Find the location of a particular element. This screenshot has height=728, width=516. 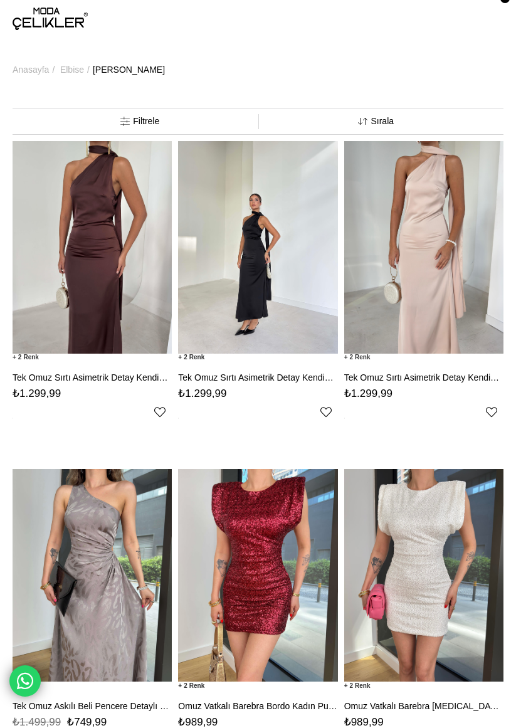

a: Omuz Vatkalı Barebra Bordo Kadın Pullu Payetli Mini Elbise 24Y567 is located at coordinates (258, 706).